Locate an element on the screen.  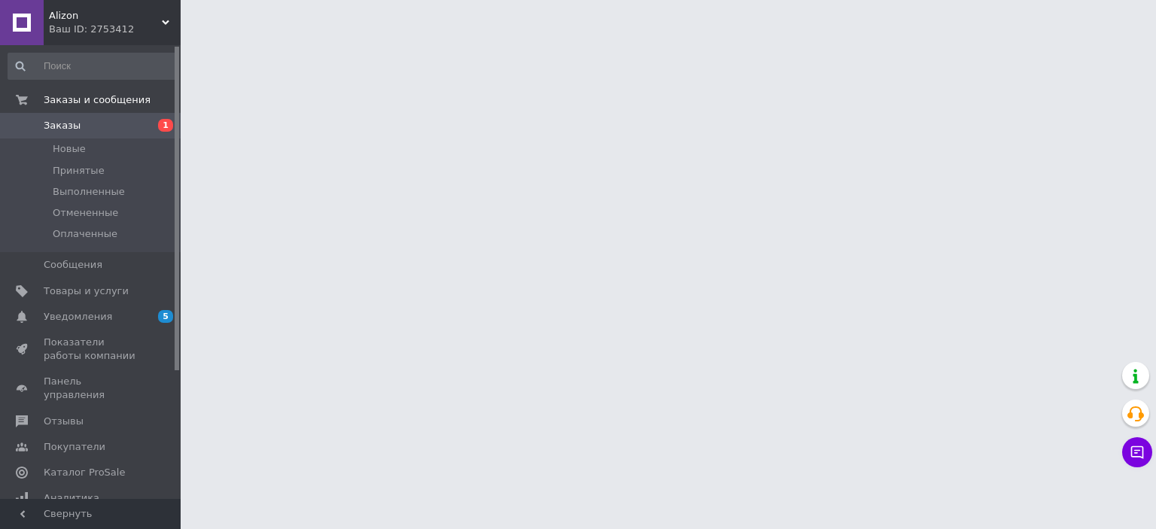
span: Каталог ProSale is located at coordinates (84, 472).